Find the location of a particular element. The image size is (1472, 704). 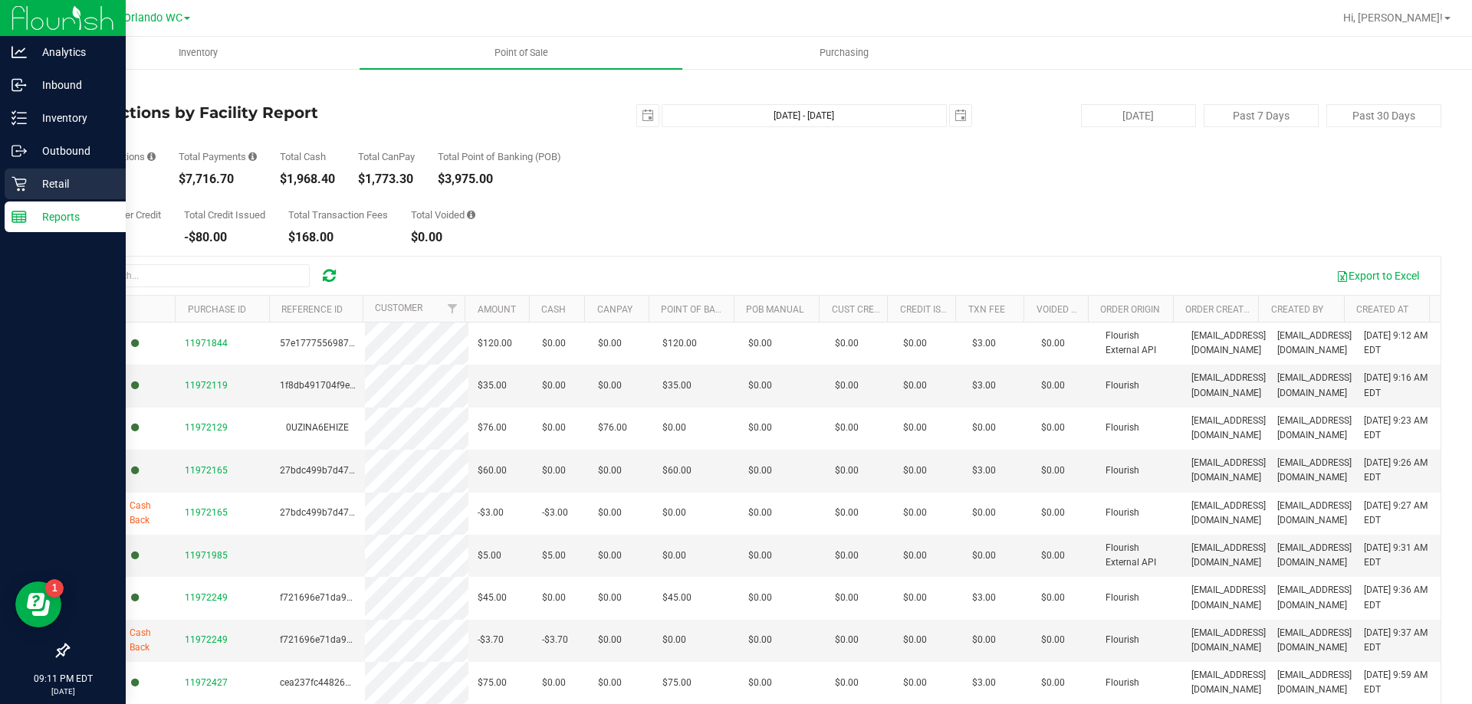

span: 11971844 is located at coordinates (206, 343).